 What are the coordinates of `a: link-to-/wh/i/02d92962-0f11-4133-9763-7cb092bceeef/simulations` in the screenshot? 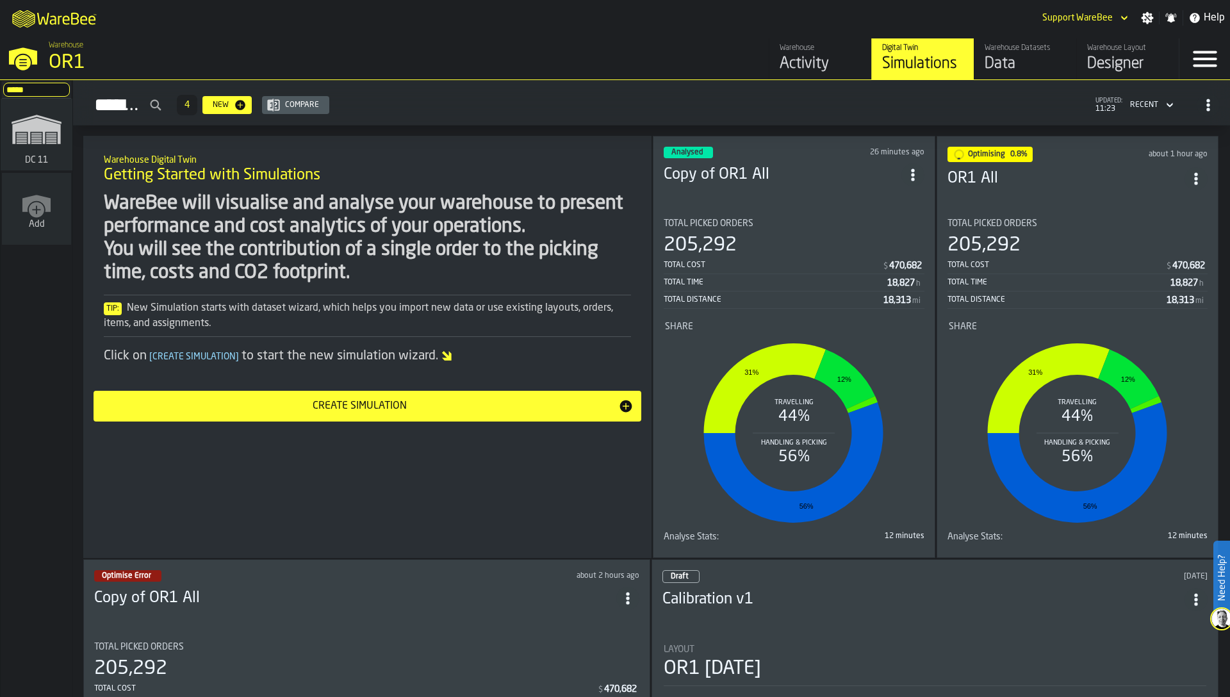 It's located at (922, 59).